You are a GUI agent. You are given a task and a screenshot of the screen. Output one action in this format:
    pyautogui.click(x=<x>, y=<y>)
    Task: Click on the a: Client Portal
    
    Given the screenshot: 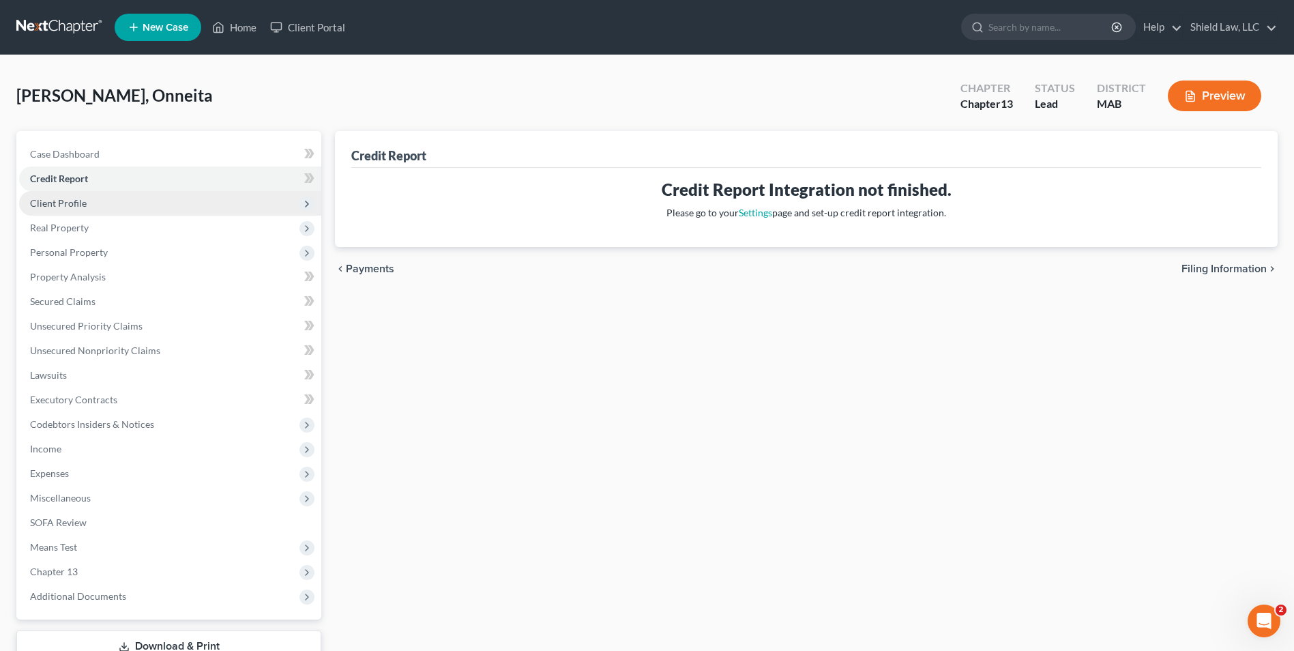 What is the action you would take?
    pyautogui.click(x=308, y=27)
    